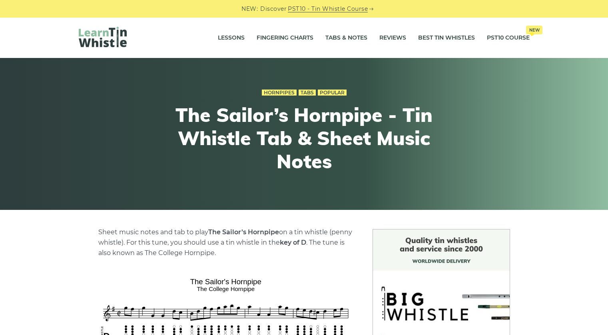 Image resolution: width=608 pixels, height=335 pixels. I want to click on a: Fingering Charts, so click(285, 38).